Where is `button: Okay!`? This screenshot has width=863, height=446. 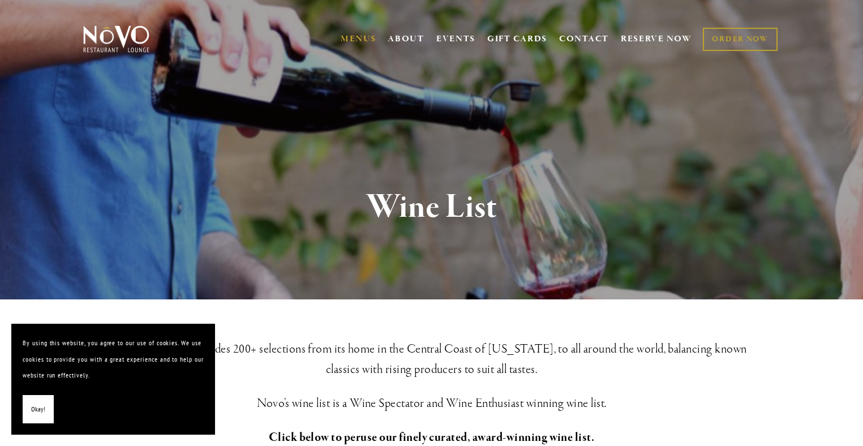
button: Okay! is located at coordinates (38, 409).